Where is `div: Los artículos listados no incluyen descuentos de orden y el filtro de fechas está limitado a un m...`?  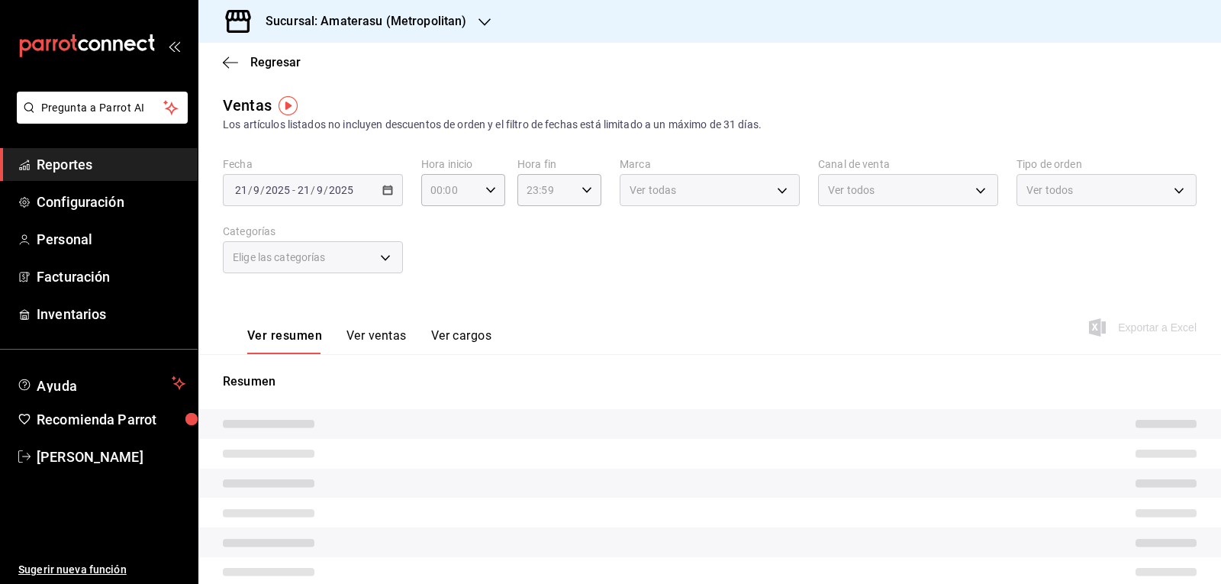 div: Los artículos listados no incluyen descuentos de orden y el filtro de fechas está limitado a un m... is located at coordinates (710, 124).